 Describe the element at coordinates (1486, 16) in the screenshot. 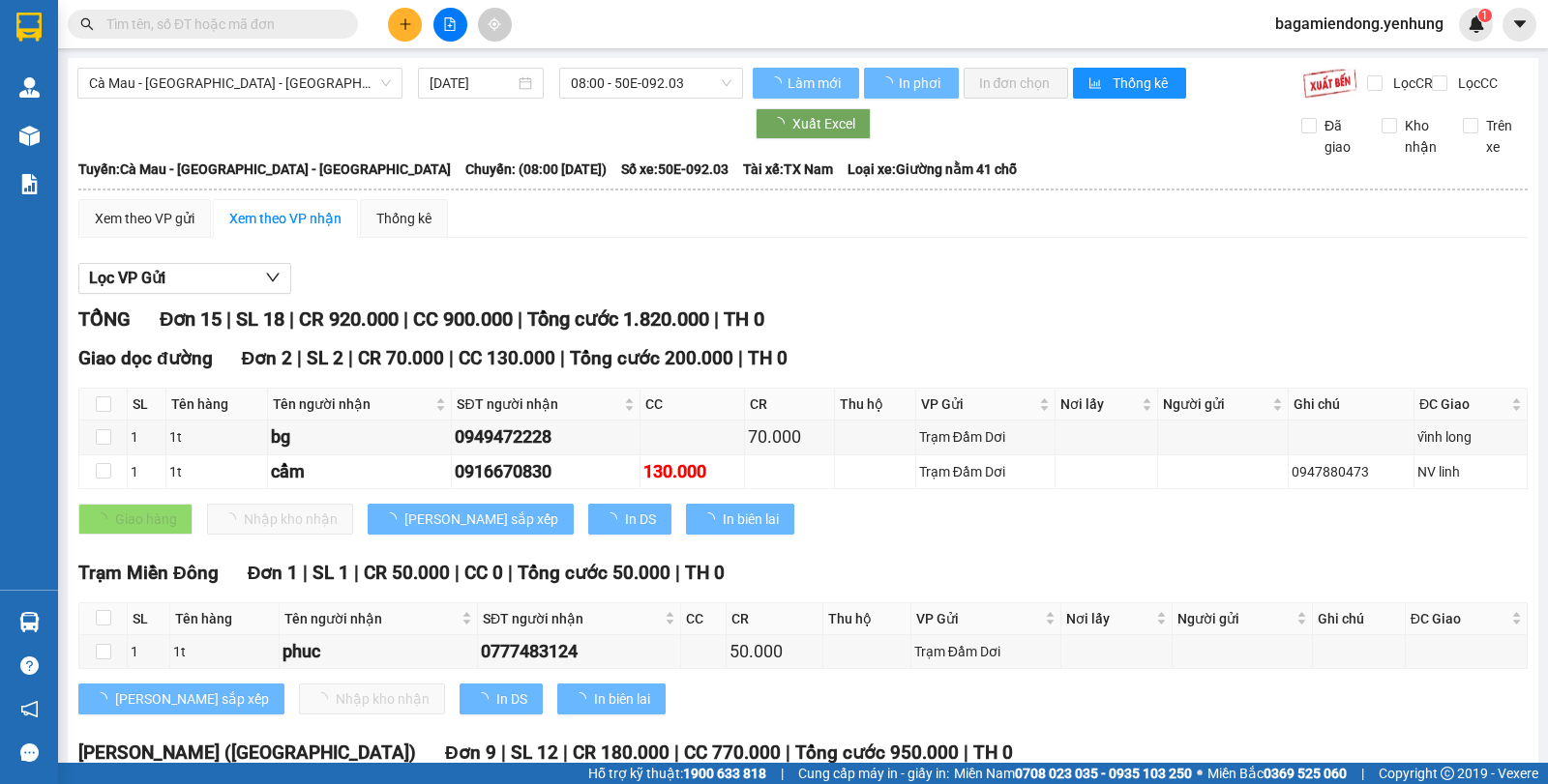

I see `sup: 1` at that location.